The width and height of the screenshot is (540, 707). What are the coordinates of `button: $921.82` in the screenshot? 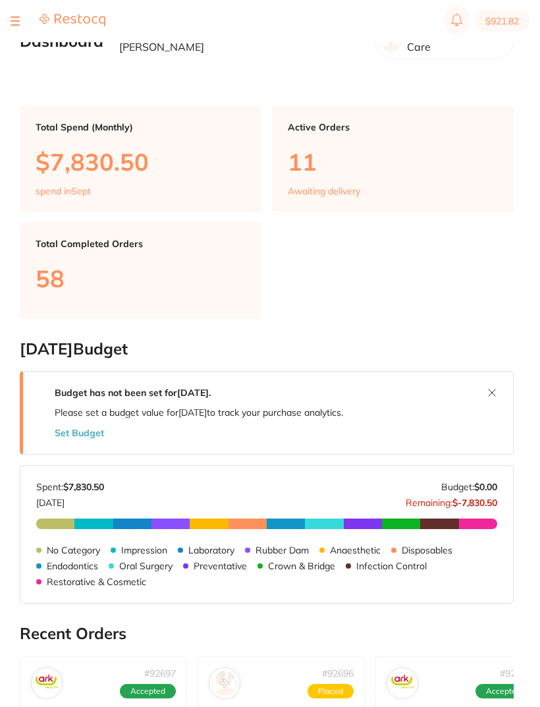 It's located at (502, 21).